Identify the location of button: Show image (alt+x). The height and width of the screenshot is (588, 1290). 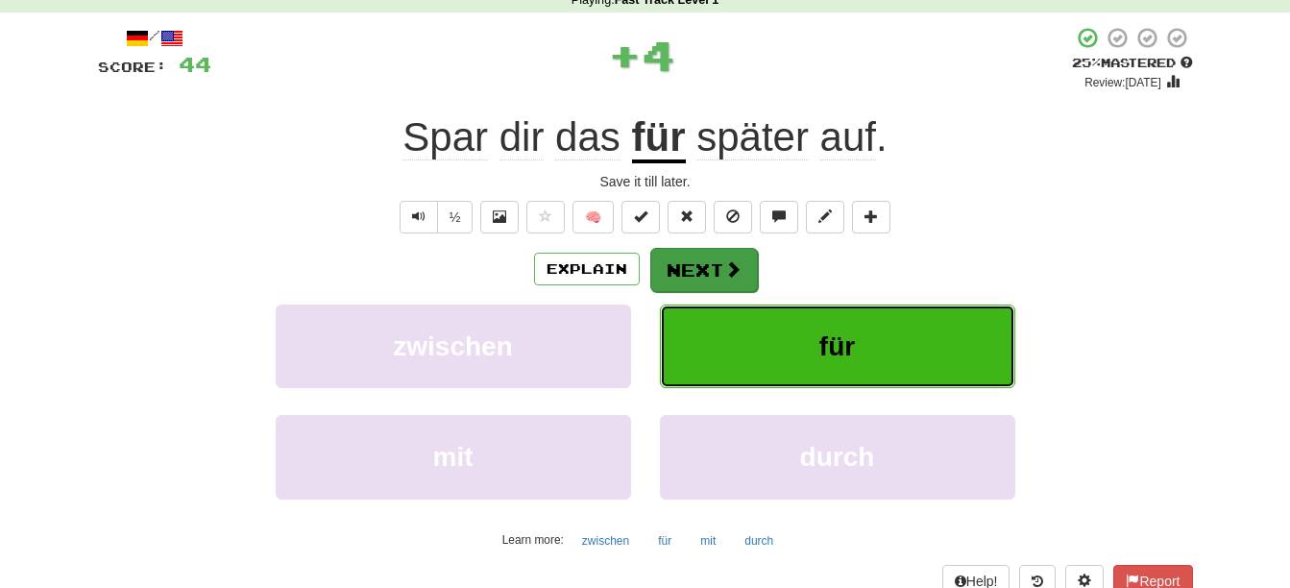
(499, 217).